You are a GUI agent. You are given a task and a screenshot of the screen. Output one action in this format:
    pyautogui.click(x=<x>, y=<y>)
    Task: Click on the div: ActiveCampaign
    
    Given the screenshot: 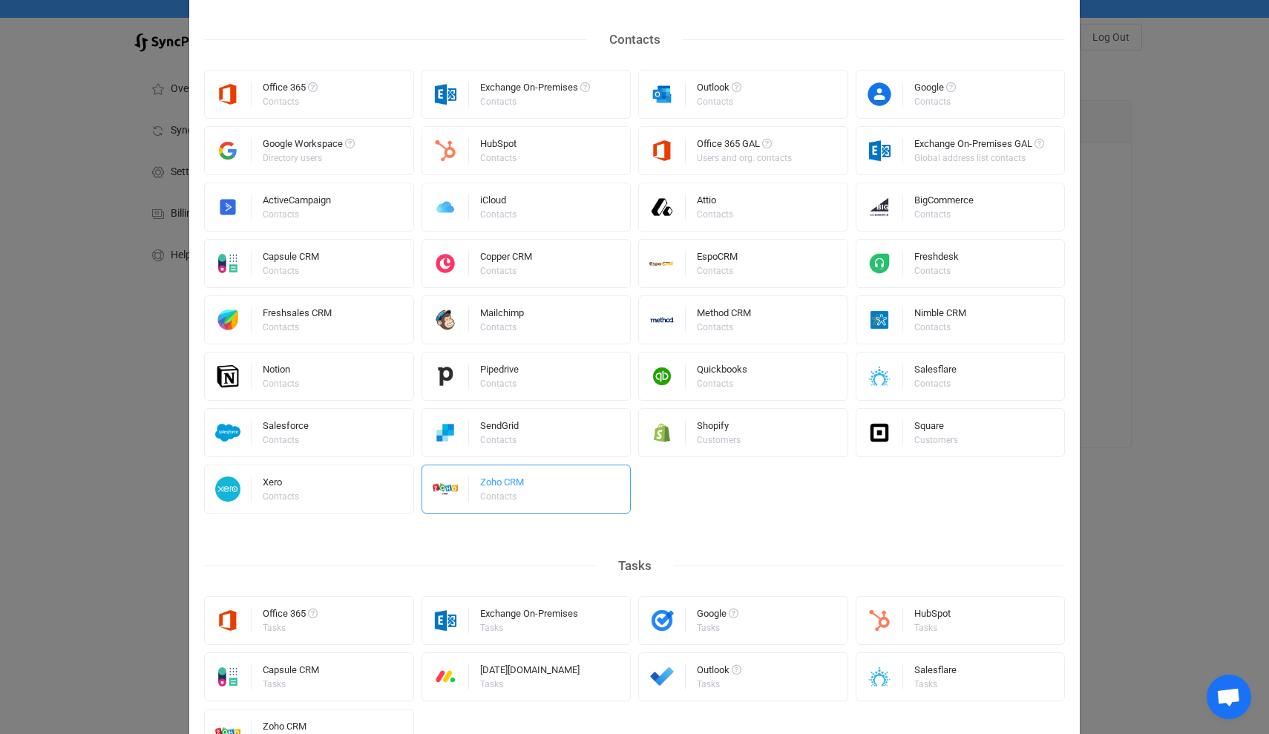 What is the action you would take?
    pyautogui.click(x=297, y=203)
    